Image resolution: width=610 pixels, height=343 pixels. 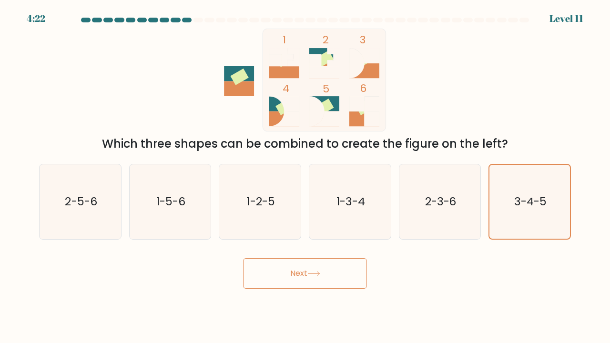 I want to click on tspan: 5, so click(x=326, y=89).